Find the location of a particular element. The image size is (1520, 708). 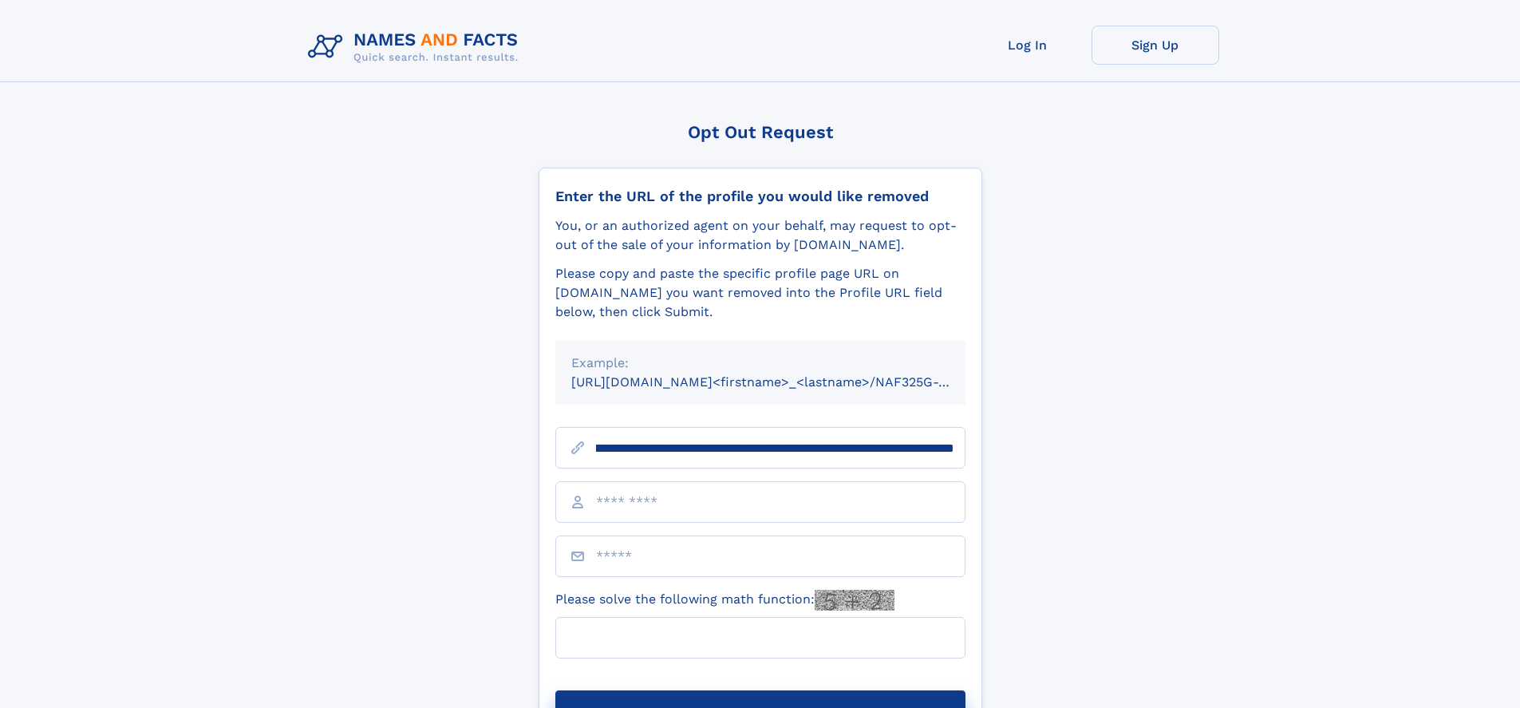

div: Opt Out Request is located at coordinates (760, 132).